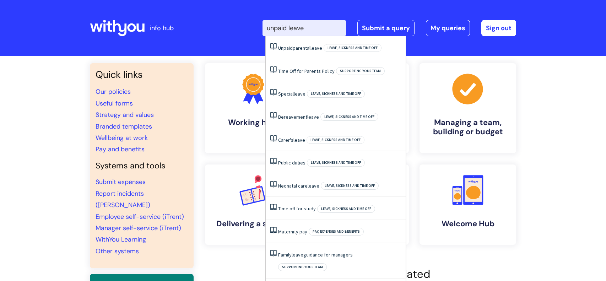 Image resolution: width=606 pixels, height=281 pixels. What do you see at coordinates (253, 123) in the screenshot?
I see `h4: Working here` at bounding box center [253, 123].